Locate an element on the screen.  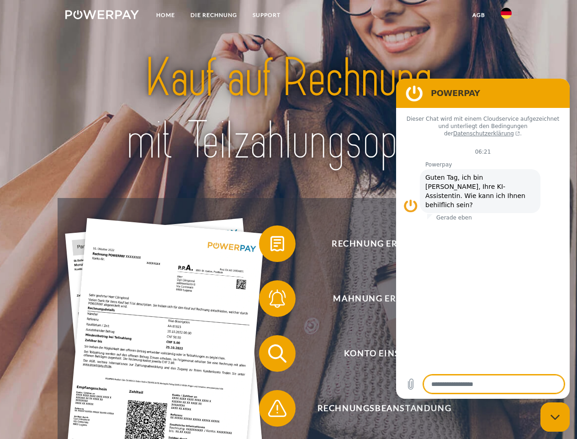
a: Rechnung erhalten? is located at coordinates (378, 243).